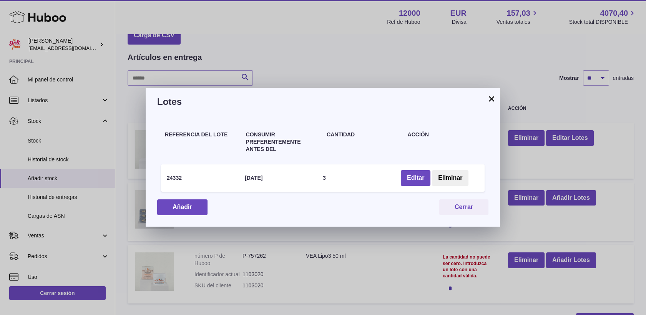 The height and width of the screenshot is (315, 646). I want to click on button: Cerrar, so click(464, 207).